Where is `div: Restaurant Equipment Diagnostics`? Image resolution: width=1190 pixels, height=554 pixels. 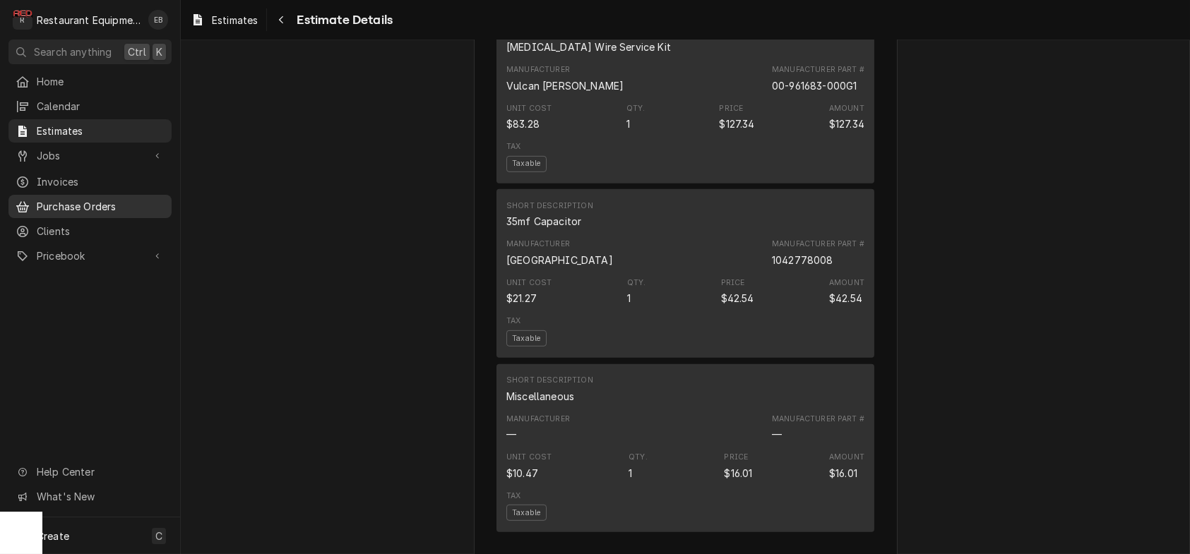
div: Restaurant Equipment Diagnostics is located at coordinates (88, 20).